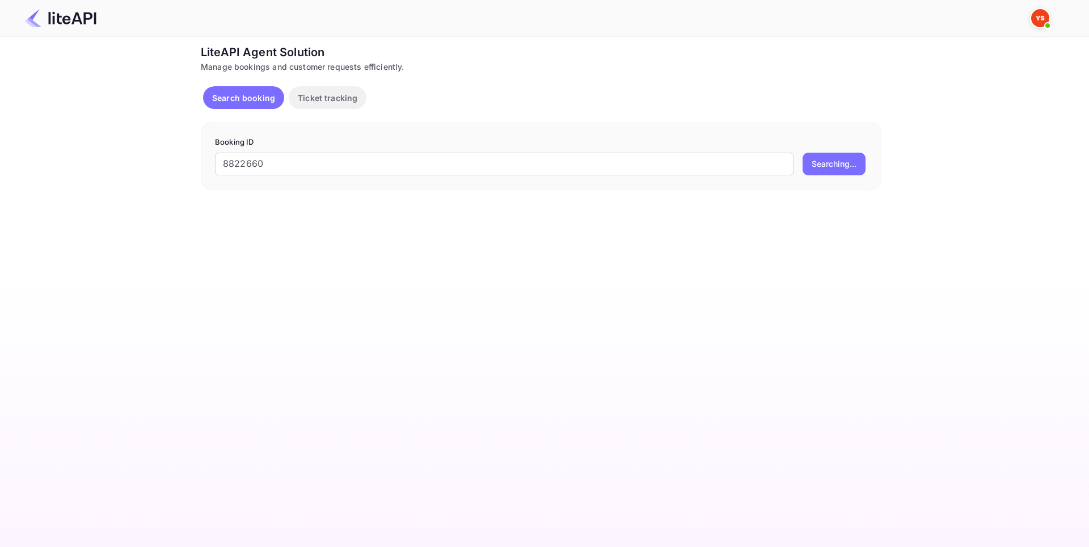 The height and width of the screenshot is (547, 1089). I want to click on div: LiteAPI Agent Solution, so click(541, 52).